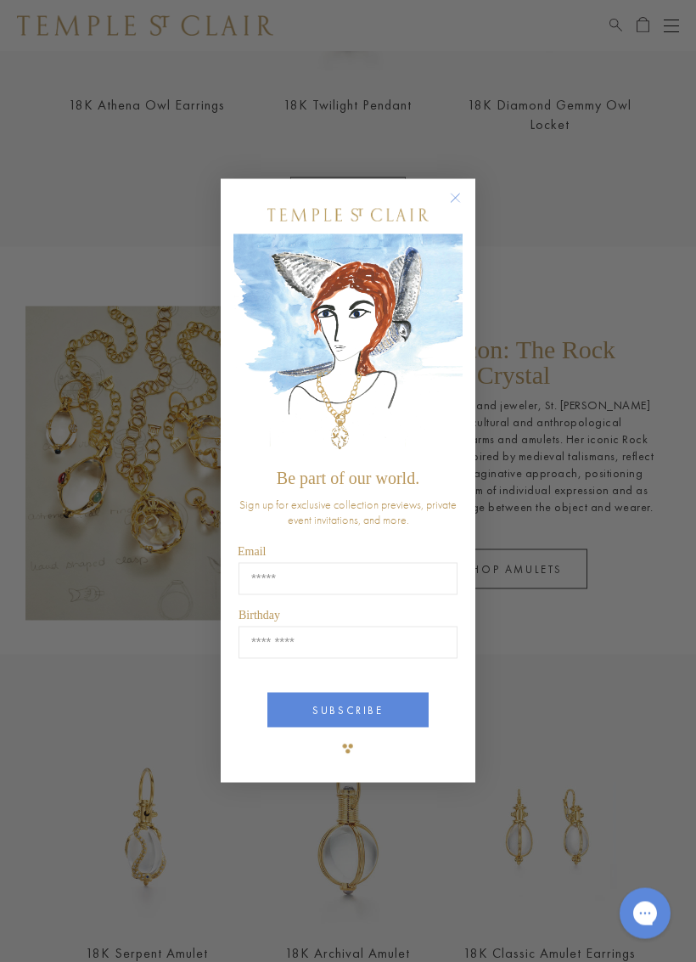 This screenshot has height=962, width=696. What do you see at coordinates (348, 347) in the screenshot?
I see `img: c4a9eb12-d91a-4d4a-8ee0-386386f4f338.jpeg` at bounding box center [348, 347].